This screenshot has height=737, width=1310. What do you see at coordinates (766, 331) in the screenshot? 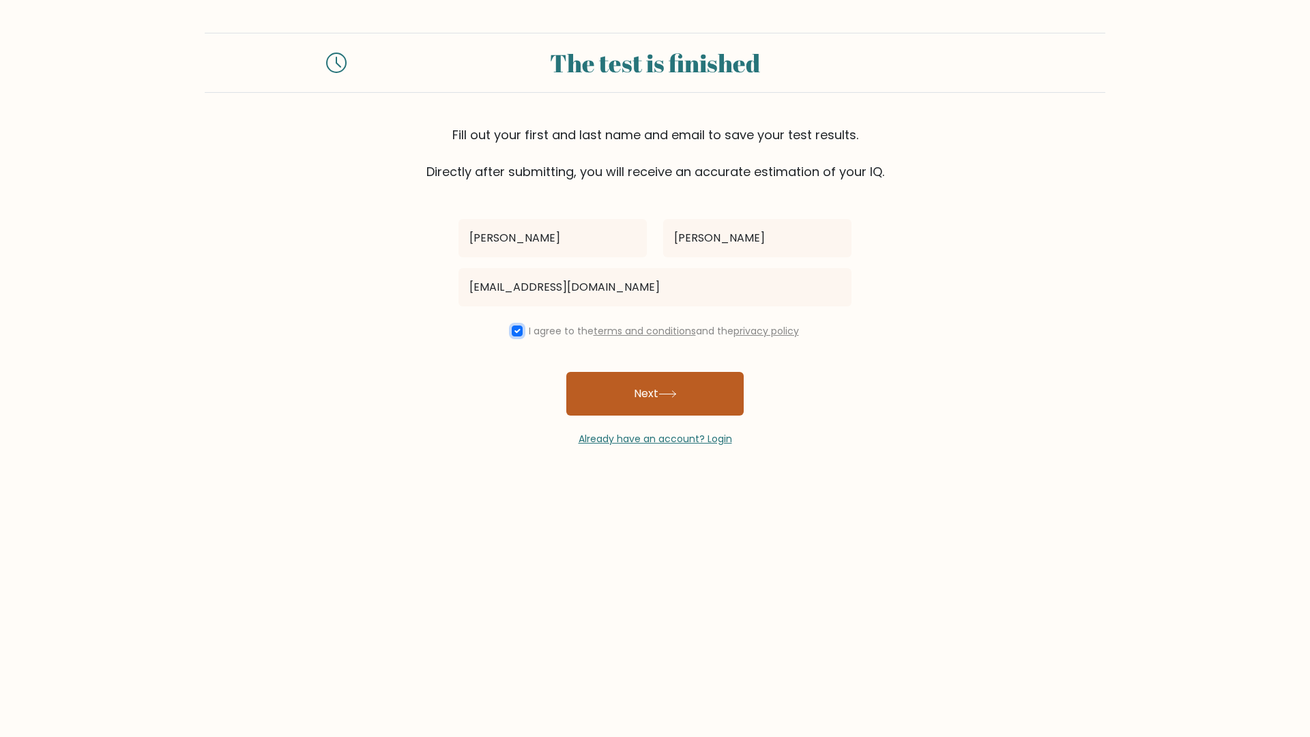
I see `a: privacy policy` at bounding box center [766, 331].